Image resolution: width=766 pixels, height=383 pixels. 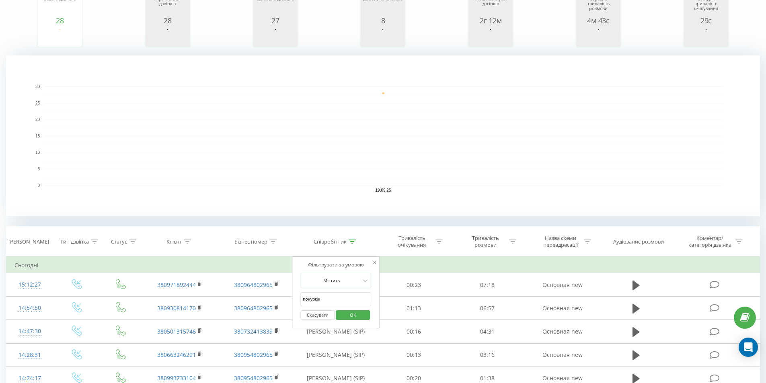 I want to click on span: OK, so click(x=353, y=315).